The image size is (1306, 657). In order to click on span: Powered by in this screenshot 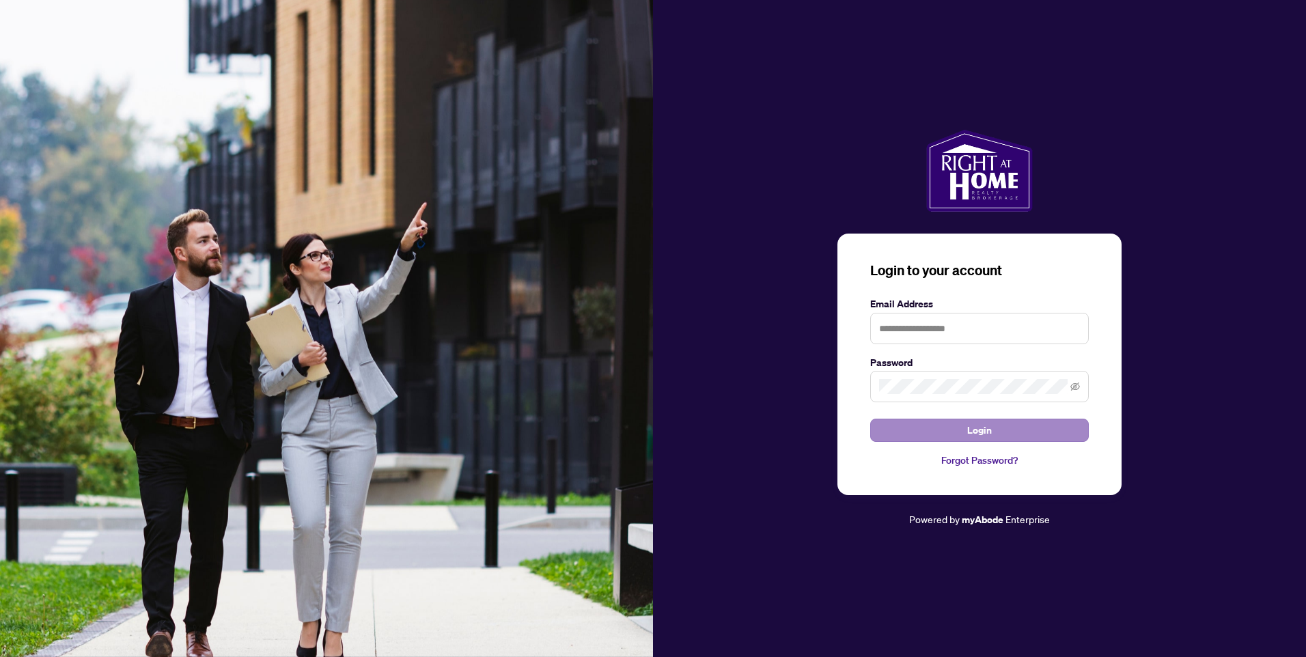, I will do `click(934, 519)`.